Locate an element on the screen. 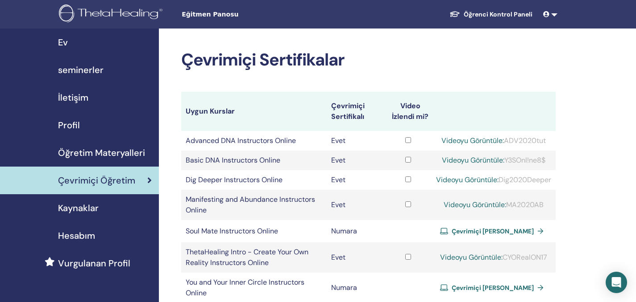  td: Manifesting and Abundance Instructors Online is located at coordinates (254, 205).